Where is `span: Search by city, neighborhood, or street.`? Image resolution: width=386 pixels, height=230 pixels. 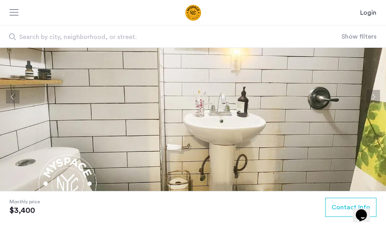
span: Search by city, neighborhood, or street. is located at coordinates (155, 37).